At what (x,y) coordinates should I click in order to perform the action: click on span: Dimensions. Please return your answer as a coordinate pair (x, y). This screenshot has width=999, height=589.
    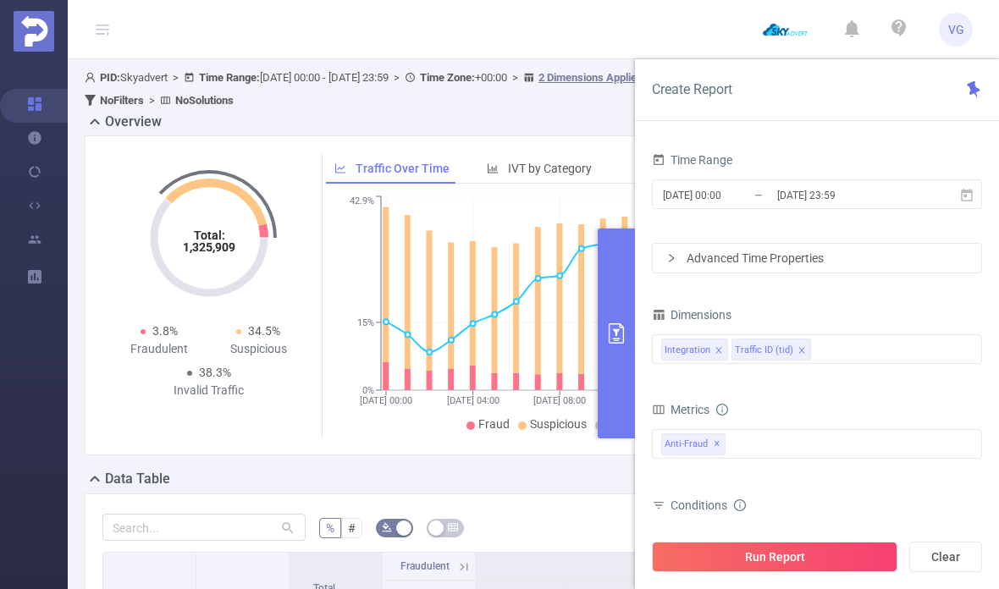
    Looking at the image, I should click on (692, 315).